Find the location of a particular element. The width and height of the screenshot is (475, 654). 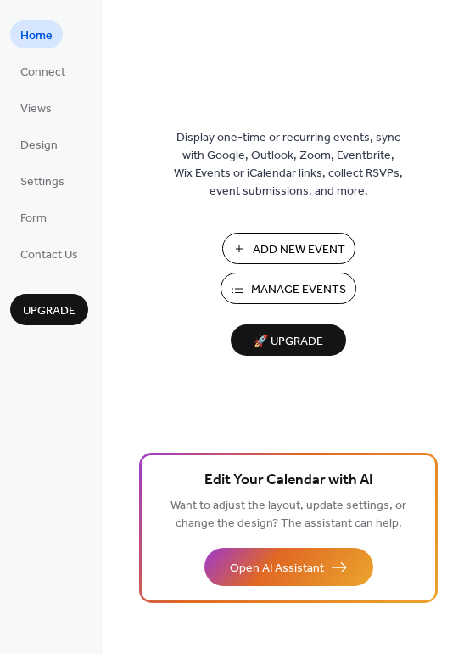

span: Views is located at coordinates (36, 109).